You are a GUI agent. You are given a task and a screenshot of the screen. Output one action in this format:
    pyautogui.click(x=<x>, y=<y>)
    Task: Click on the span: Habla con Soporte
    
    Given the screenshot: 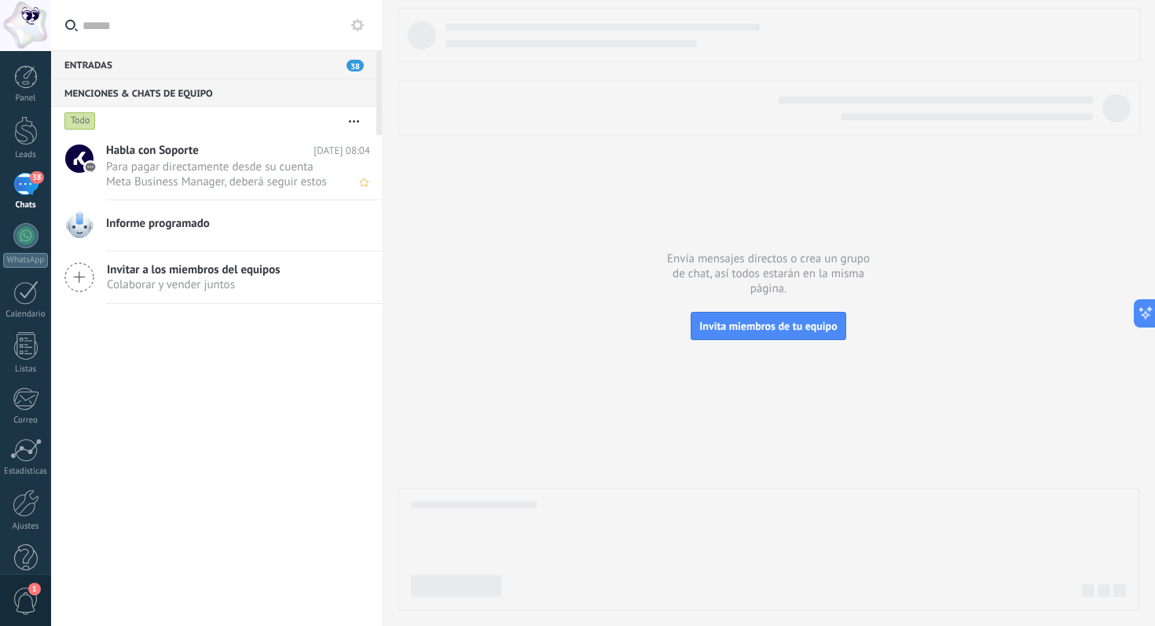 What is the action you would take?
    pyautogui.click(x=152, y=151)
    